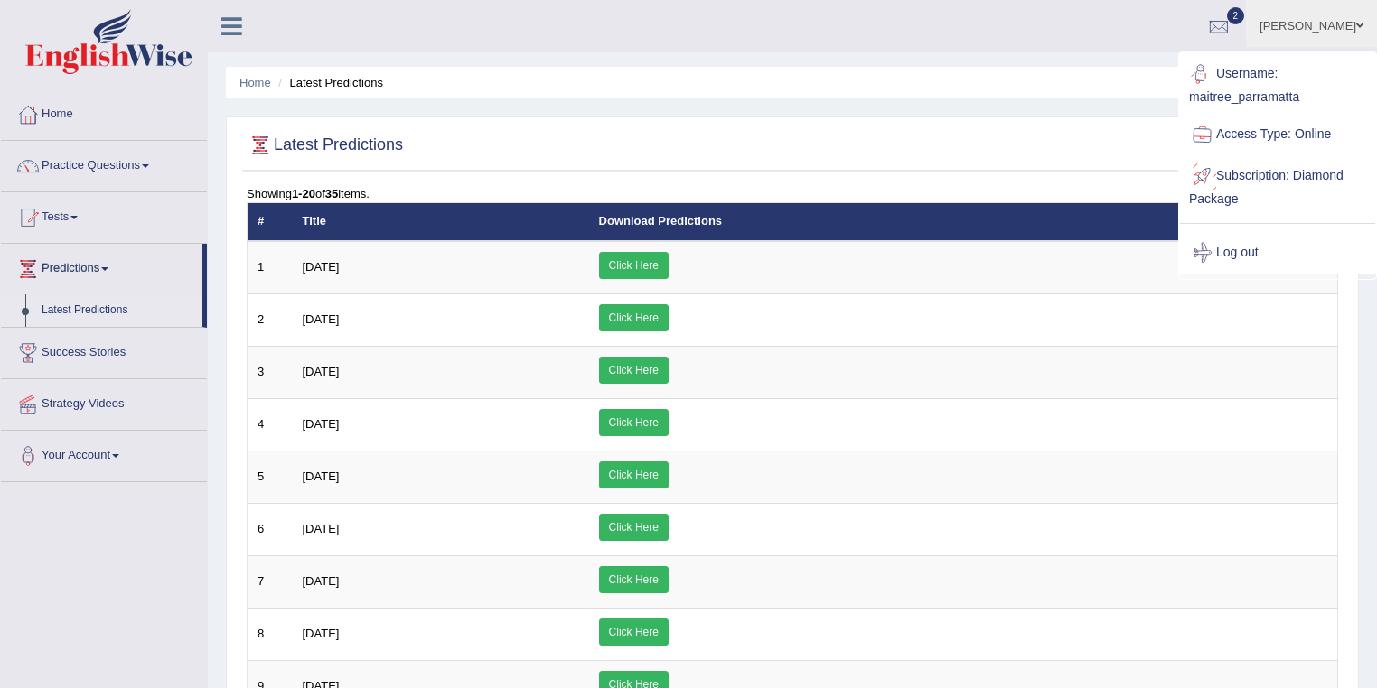  I want to click on td: 4, so click(270, 425).